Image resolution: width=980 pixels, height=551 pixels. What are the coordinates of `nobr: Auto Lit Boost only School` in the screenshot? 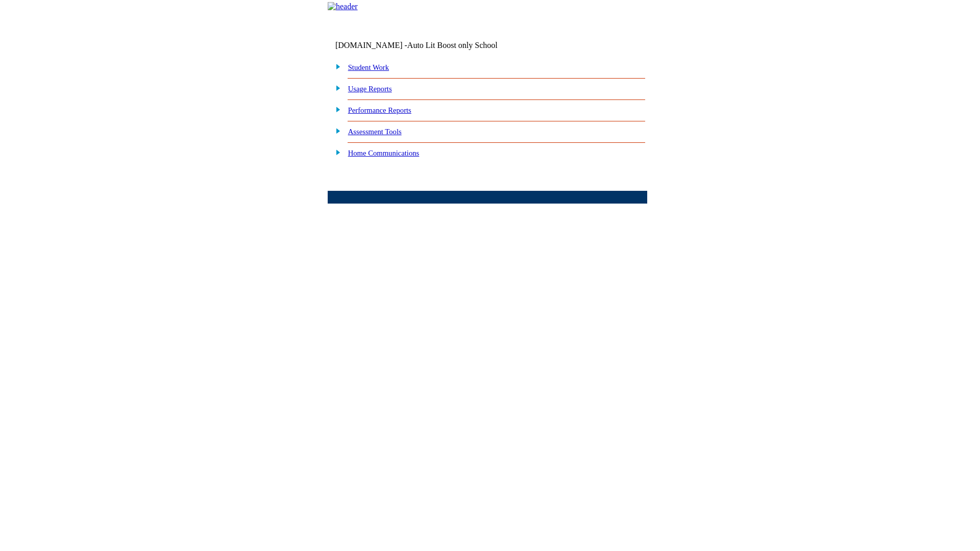 It's located at (452, 45).